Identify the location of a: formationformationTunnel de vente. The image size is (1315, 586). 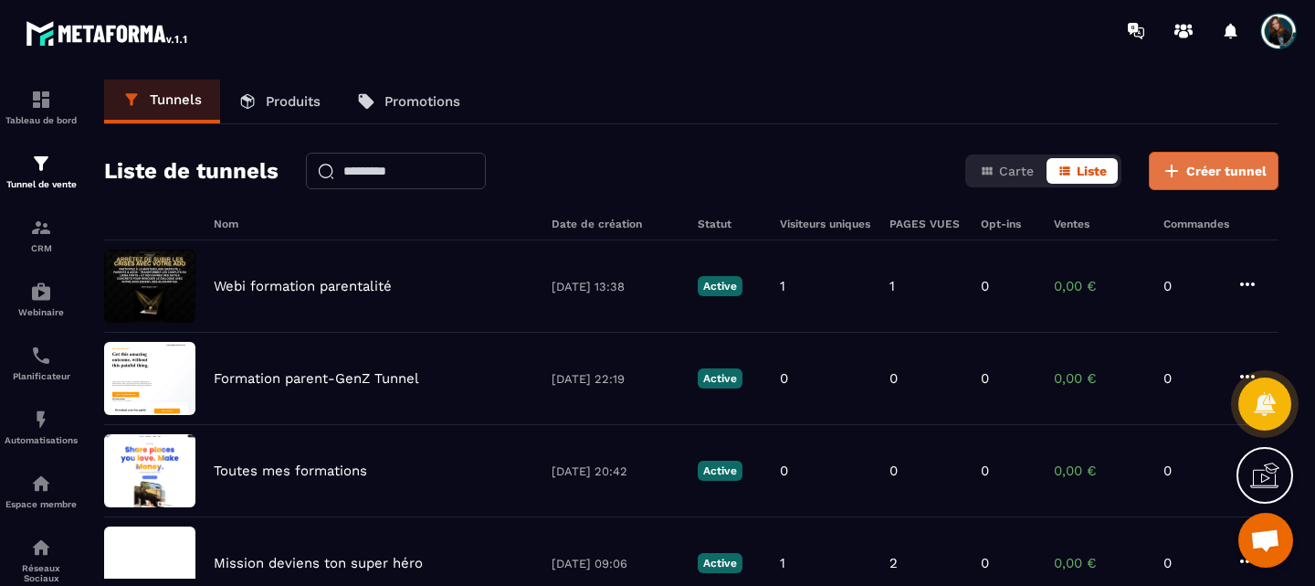
(41, 171).